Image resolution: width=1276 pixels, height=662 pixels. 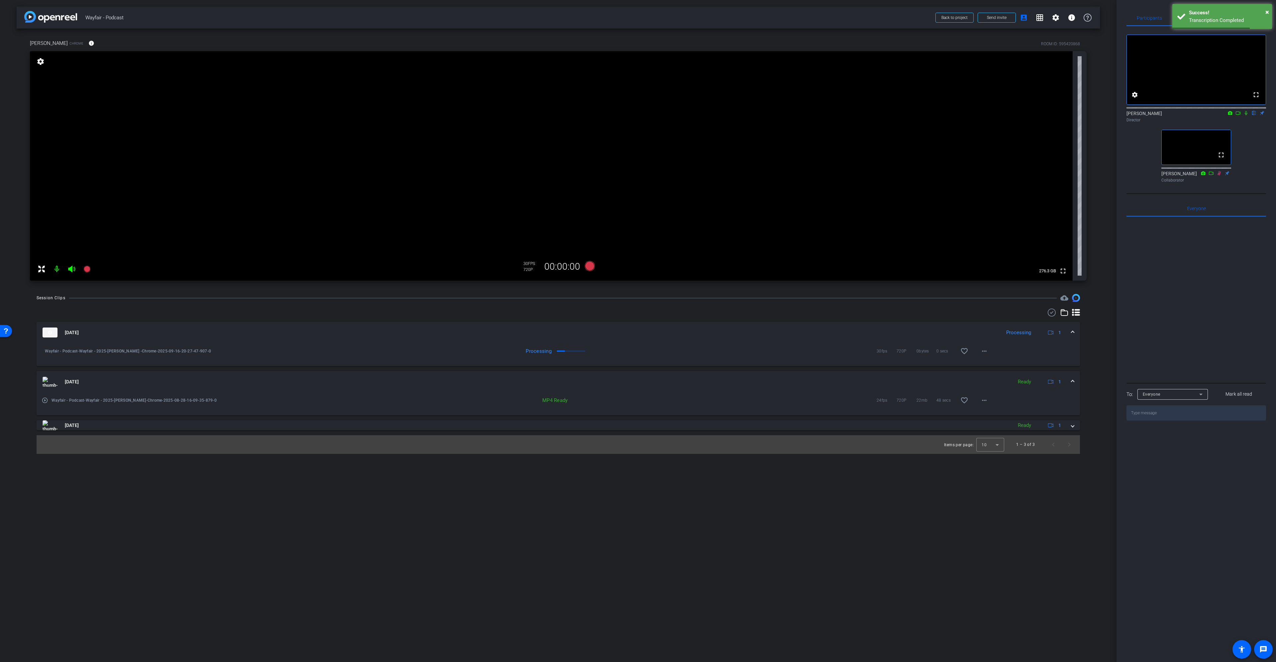 I want to click on div: Transcription Completed, so click(x=1228, y=20).